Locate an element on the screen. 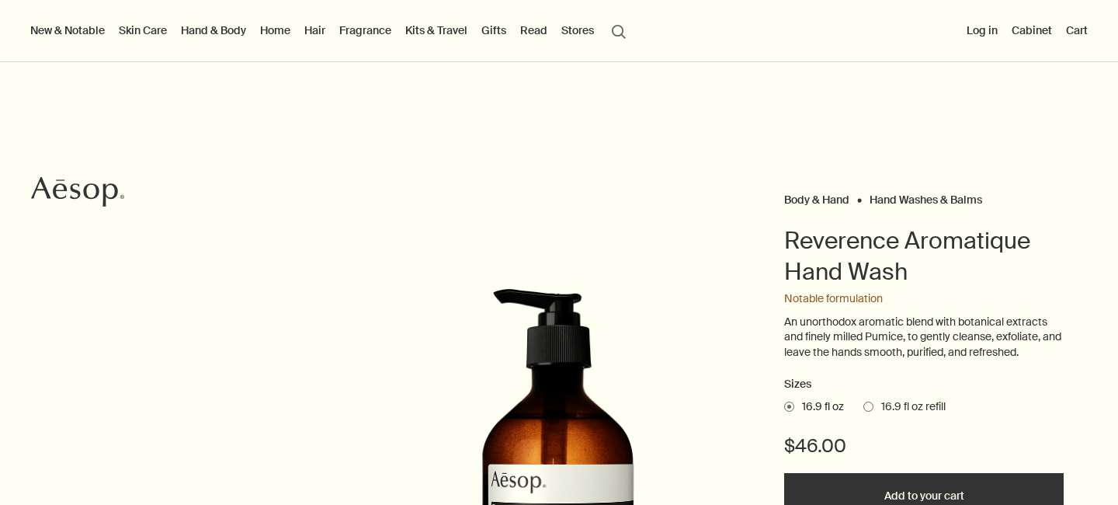  a: Kits & Travel is located at coordinates (436, 30).